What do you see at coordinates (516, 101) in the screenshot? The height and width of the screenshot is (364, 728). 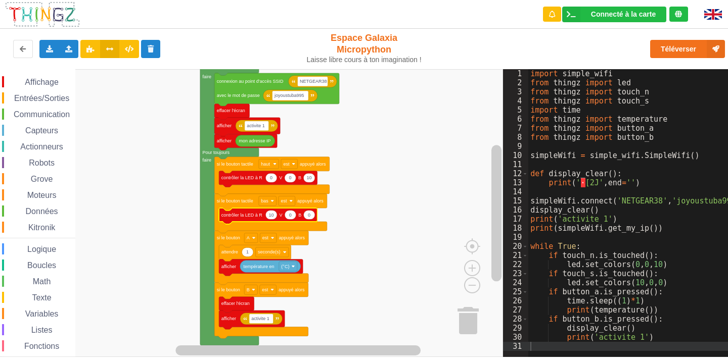 I see `div: 4` at bounding box center [516, 101].